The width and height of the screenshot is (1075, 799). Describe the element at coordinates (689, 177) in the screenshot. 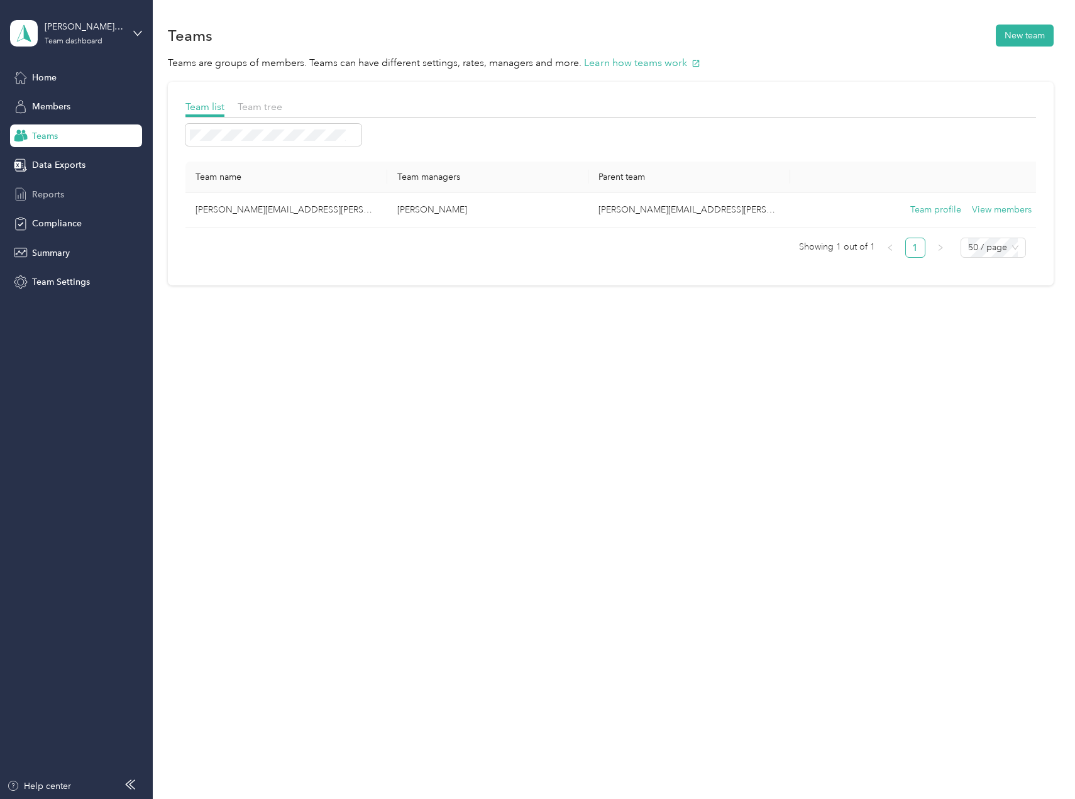

I see `th: Parent team` at that location.